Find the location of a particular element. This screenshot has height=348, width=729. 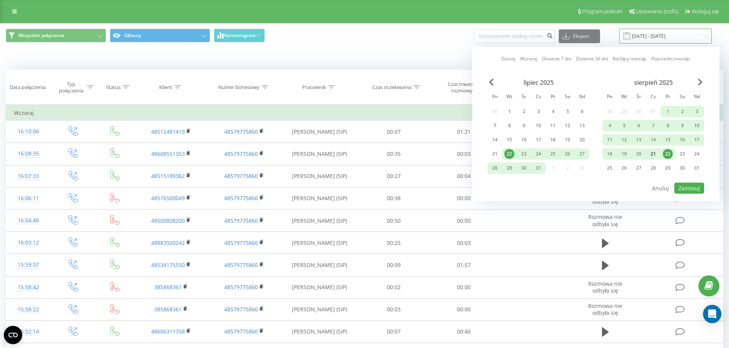

a: 385868361 is located at coordinates (168, 287).